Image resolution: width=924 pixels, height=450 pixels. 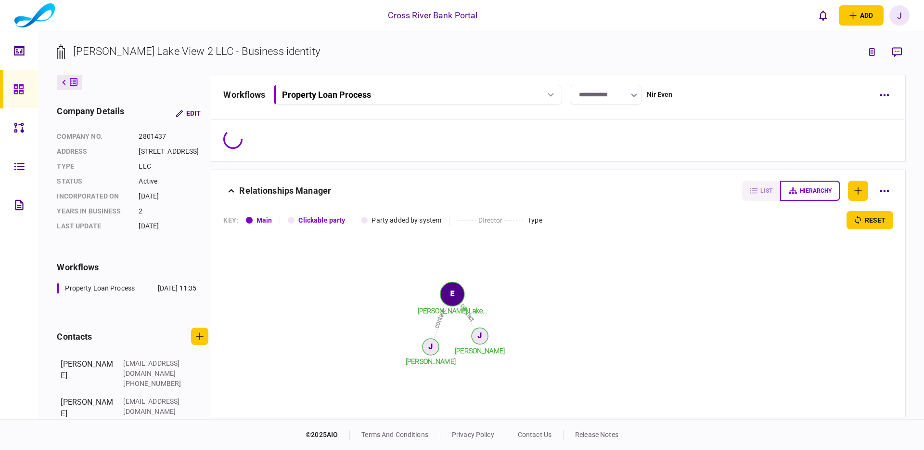 What do you see at coordinates (433, 15) in the screenshot?
I see `div: Cross River Bank Portal` at bounding box center [433, 15].